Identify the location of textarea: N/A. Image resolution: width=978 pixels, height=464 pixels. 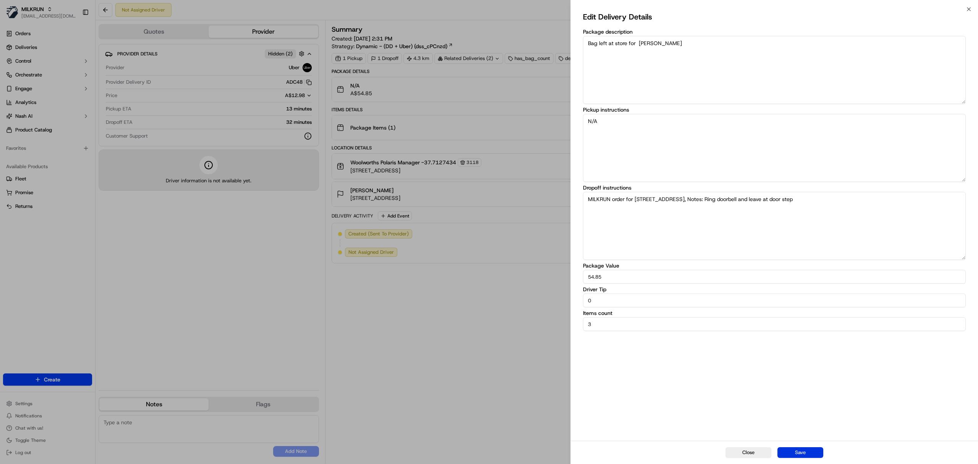
(774, 148).